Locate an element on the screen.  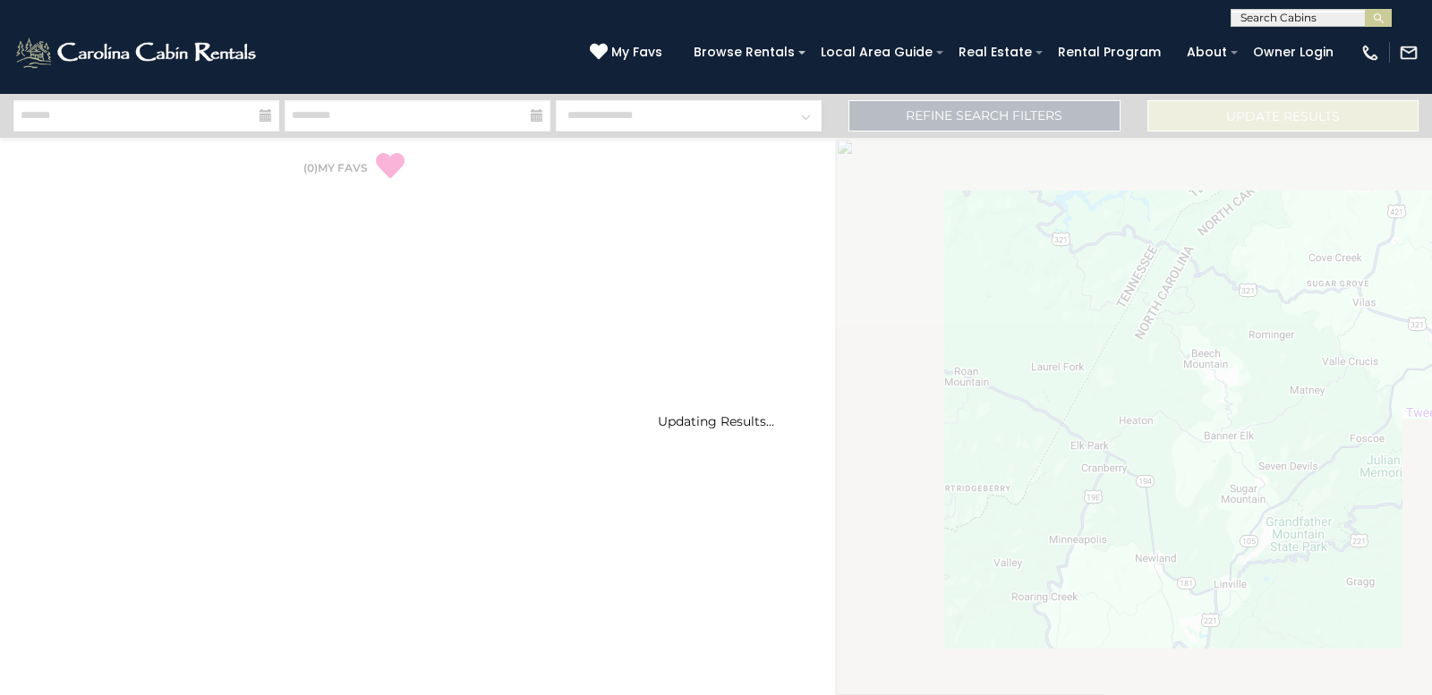
img: mail-regular-white.png is located at coordinates (1409, 53).